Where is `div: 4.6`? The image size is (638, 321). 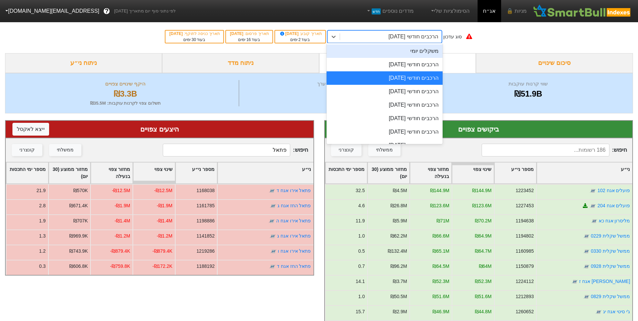
div: 4.6 is located at coordinates (361, 205).